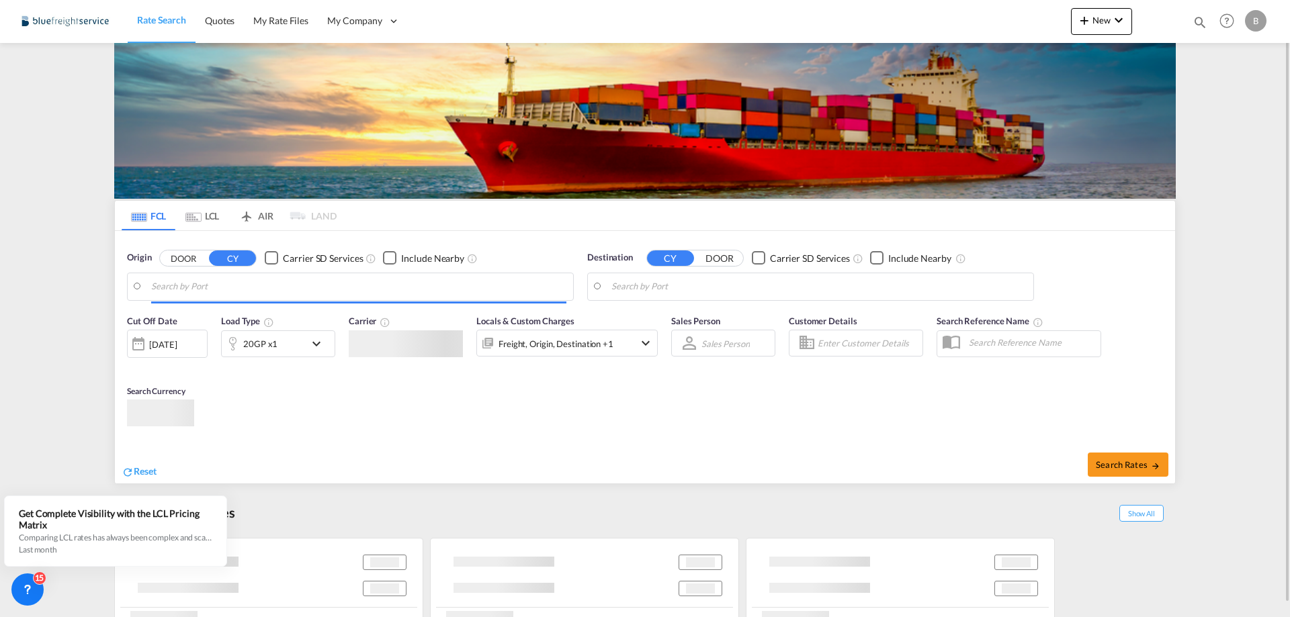 This screenshot has width=1290, height=617. I want to click on md-tab-item: LCL, so click(202, 216).